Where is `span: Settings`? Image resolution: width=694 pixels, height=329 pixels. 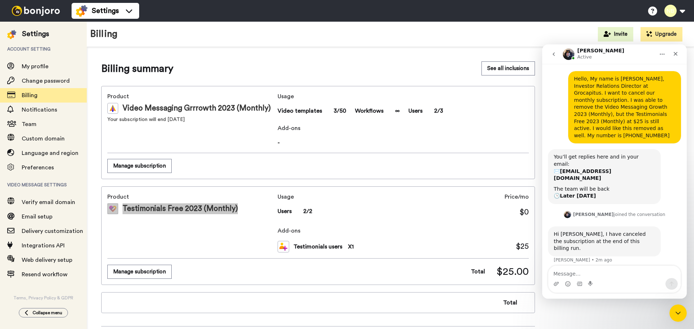 span: Settings is located at coordinates (105, 11).